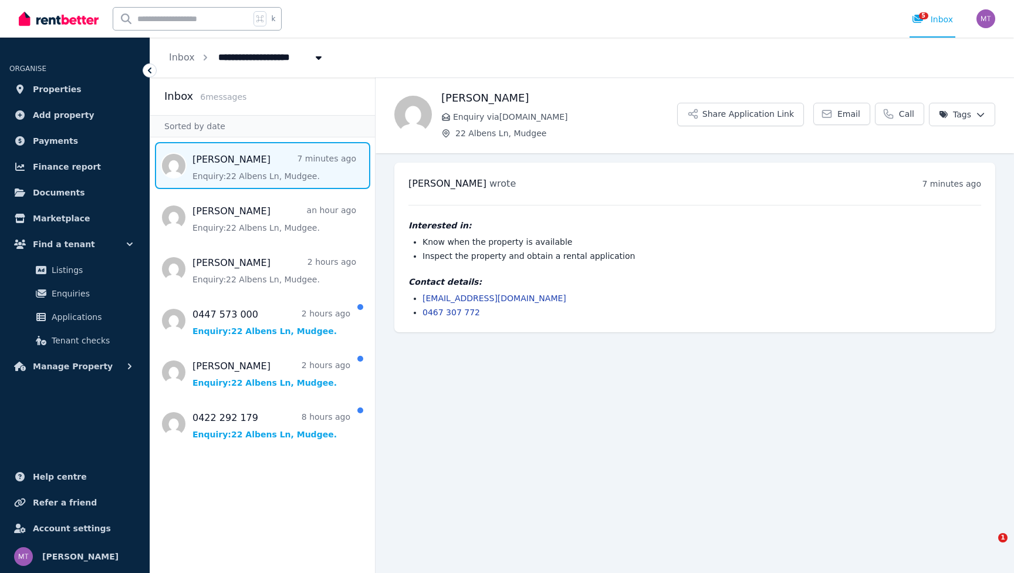  I want to click on button: Manage Property, so click(75, 366).